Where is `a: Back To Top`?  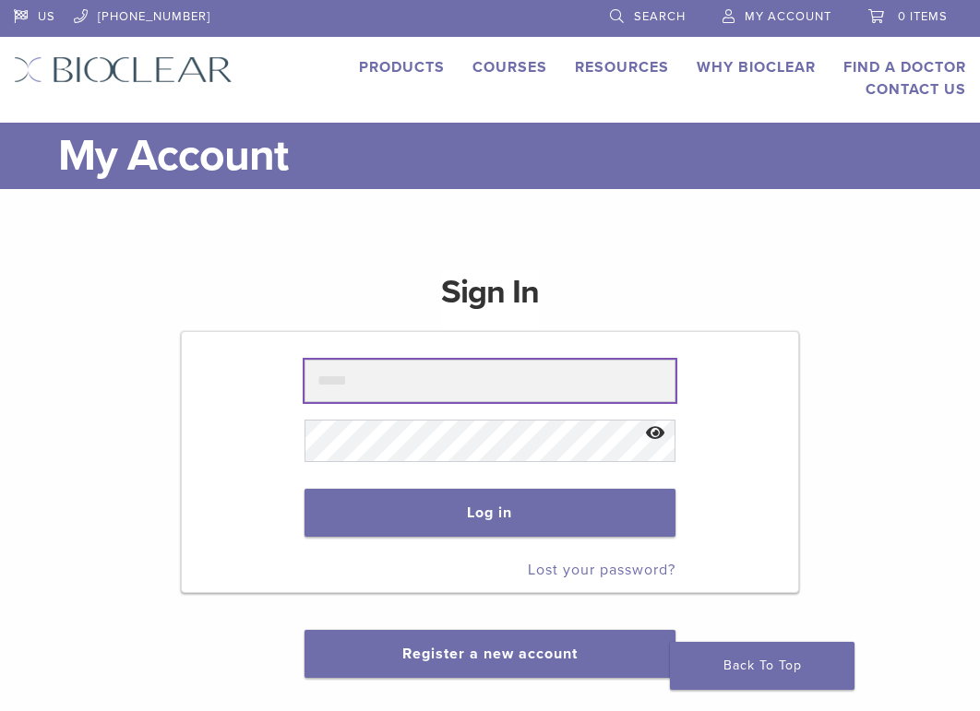 a: Back To Top is located at coordinates (762, 666).